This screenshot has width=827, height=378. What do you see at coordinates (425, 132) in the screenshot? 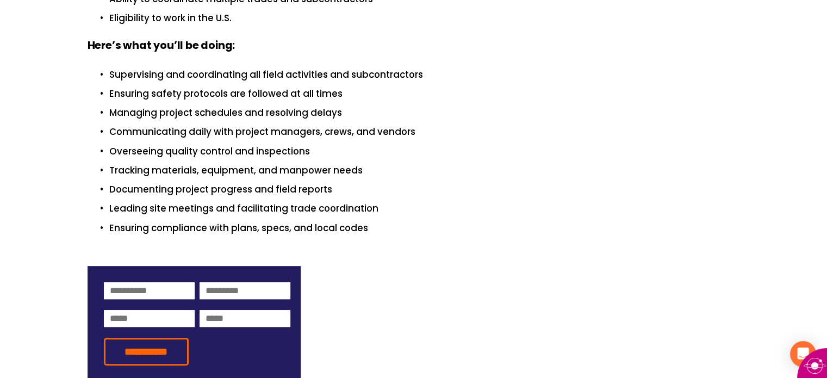
I see `p: Communicating daily with project managers, crews, and vendors` at bounding box center [425, 132].